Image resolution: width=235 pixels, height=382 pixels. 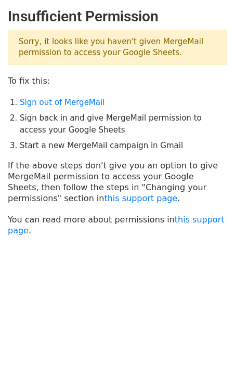 I want to click on p: To fix this:, so click(x=118, y=81).